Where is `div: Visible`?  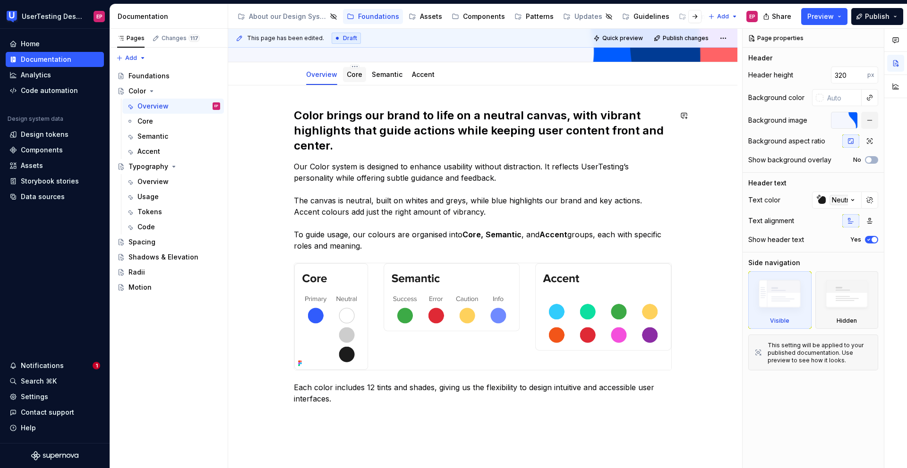
div: Visible is located at coordinates (780, 300).